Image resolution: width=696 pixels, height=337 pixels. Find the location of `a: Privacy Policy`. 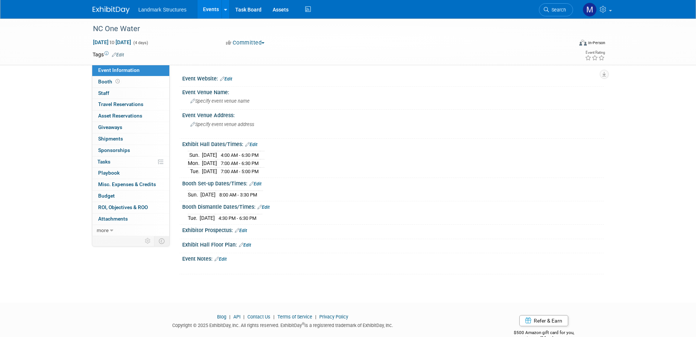

a: Privacy Policy is located at coordinates (334, 316).